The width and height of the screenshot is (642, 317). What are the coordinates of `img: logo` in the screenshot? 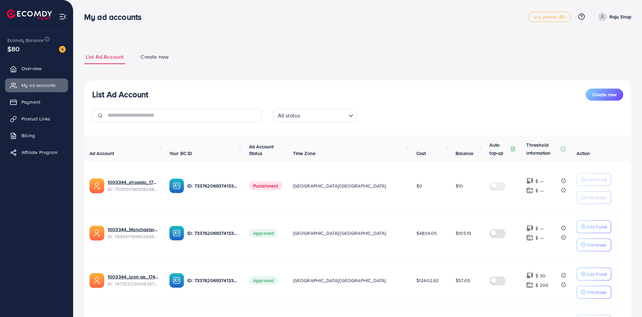 It's located at (29, 14).